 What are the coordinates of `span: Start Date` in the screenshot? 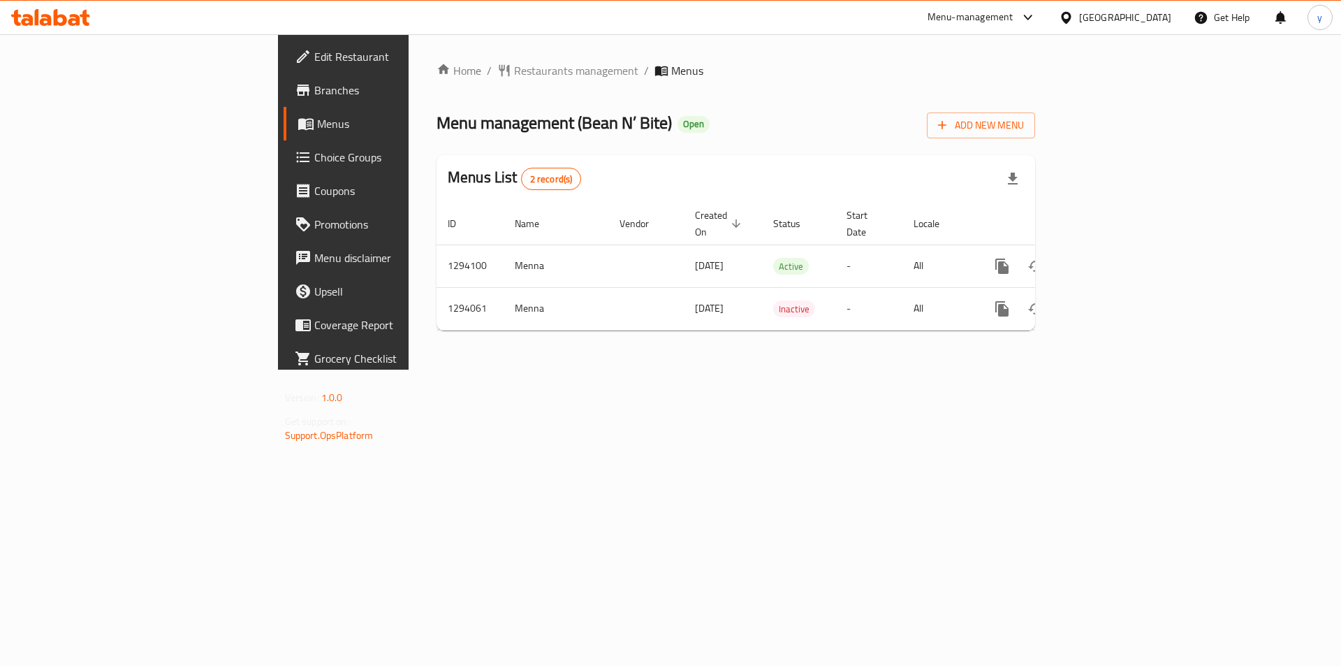 It's located at (866, 224).